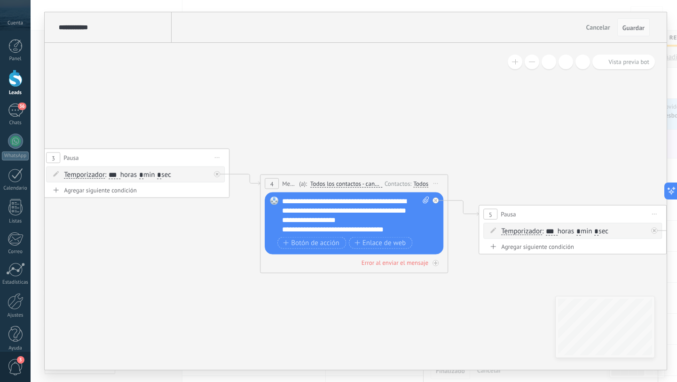  What do you see at coordinates (16, 348) in the screenshot?
I see `div: Ayuda` at bounding box center [16, 348].